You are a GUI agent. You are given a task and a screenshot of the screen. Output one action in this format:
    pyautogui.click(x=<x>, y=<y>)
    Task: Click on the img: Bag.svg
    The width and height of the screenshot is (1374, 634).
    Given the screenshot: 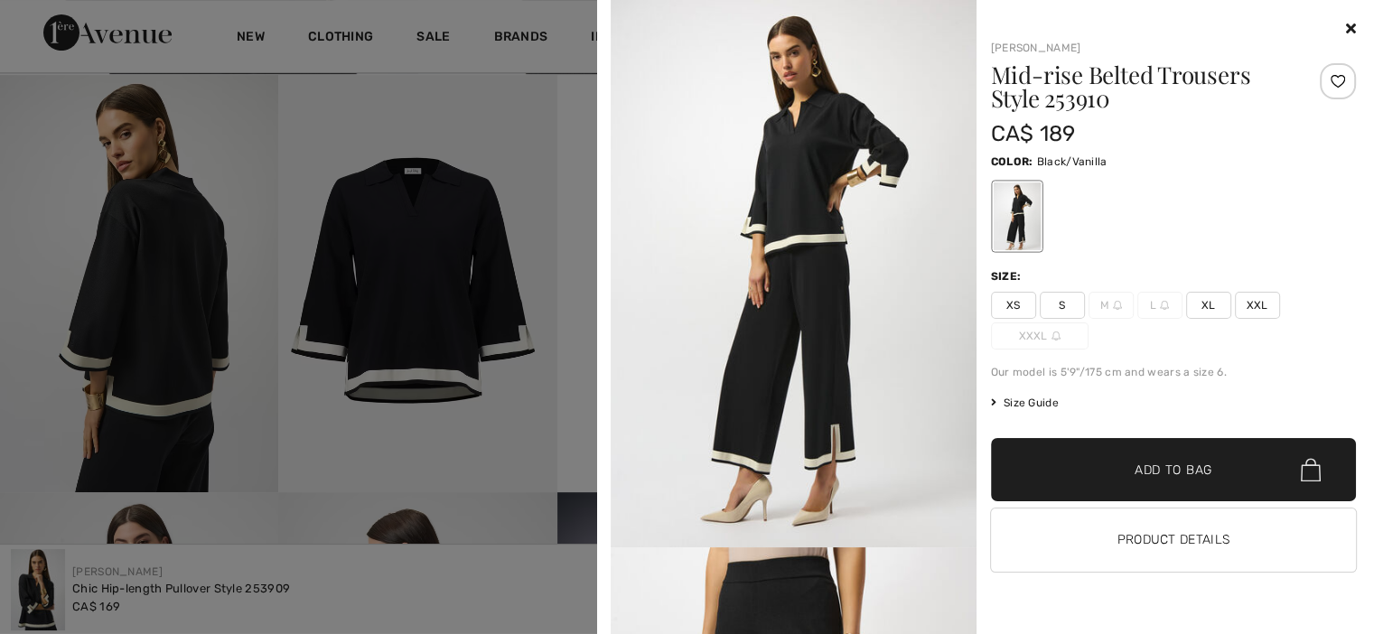 What is the action you would take?
    pyautogui.click(x=1310, y=470)
    